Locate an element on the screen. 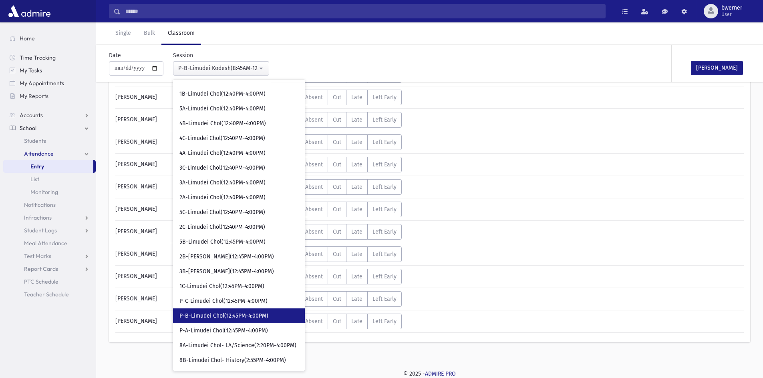  span: P-C-Limudei Chol(12:45PM-4:00PM) is located at coordinates (223, 302).